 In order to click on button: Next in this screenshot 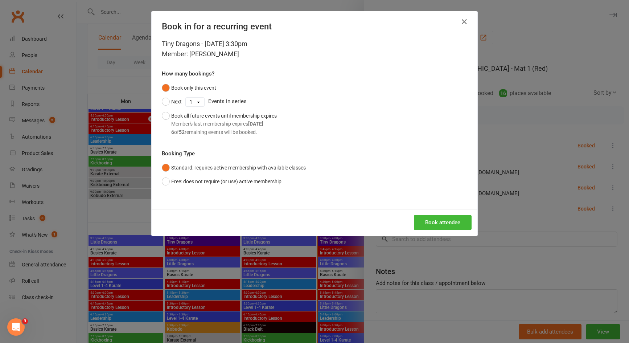, I will do `click(172, 102)`.